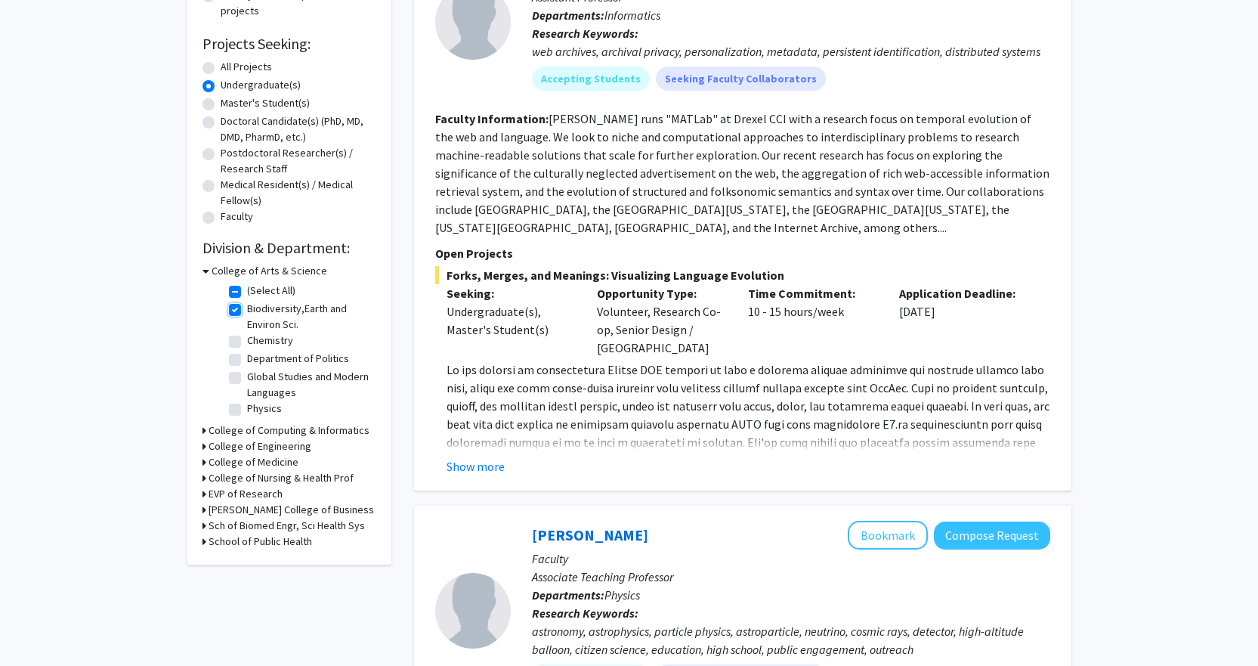 This screenshot has height=666, width=1258. What do you see at coordinates (270, 340) in the screenshot?
I see `label: Chemistry` at bounding box center [270, 340].